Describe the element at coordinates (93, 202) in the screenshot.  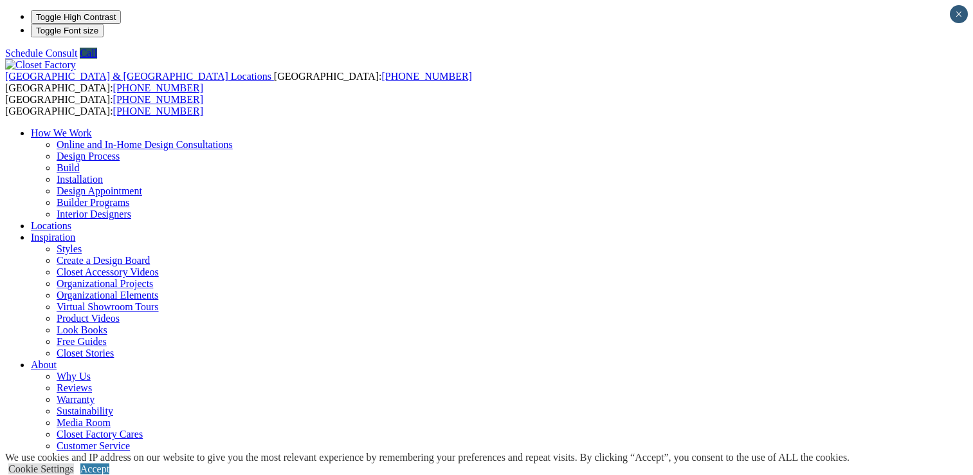
I see `a: Builder Programs` at that location.